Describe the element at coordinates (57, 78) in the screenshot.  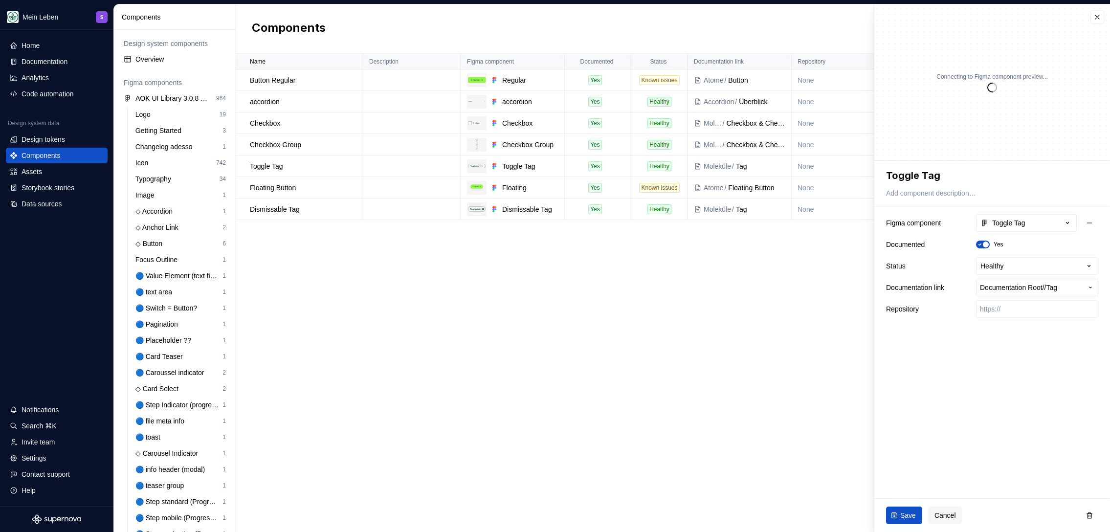
I see `a: Analytics` at that location.